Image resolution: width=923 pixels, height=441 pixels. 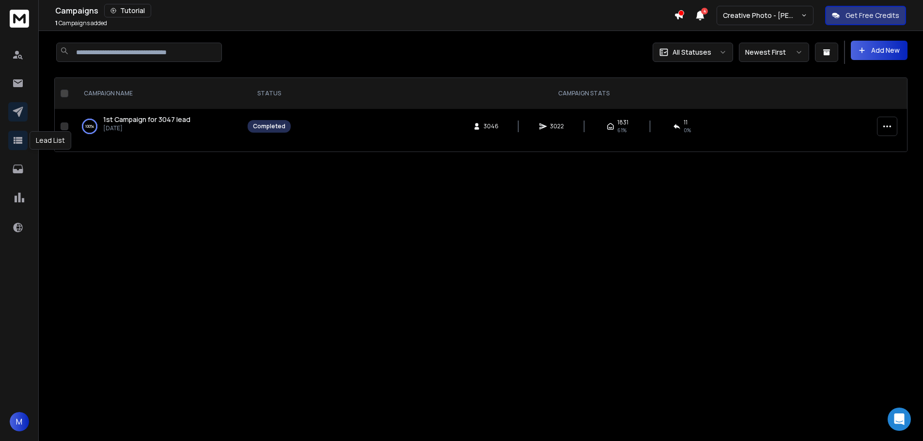 I want to click on span: 0 %, so click(x=687, y=130).